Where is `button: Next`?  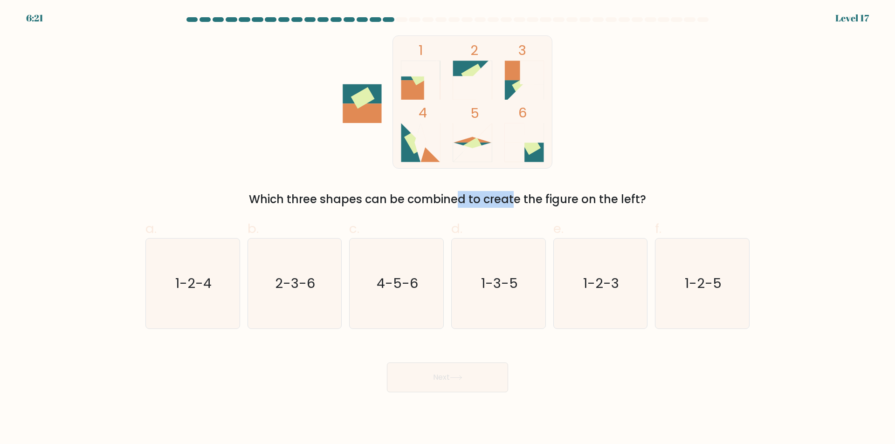
button: Next is located at coordinates (447, 378).